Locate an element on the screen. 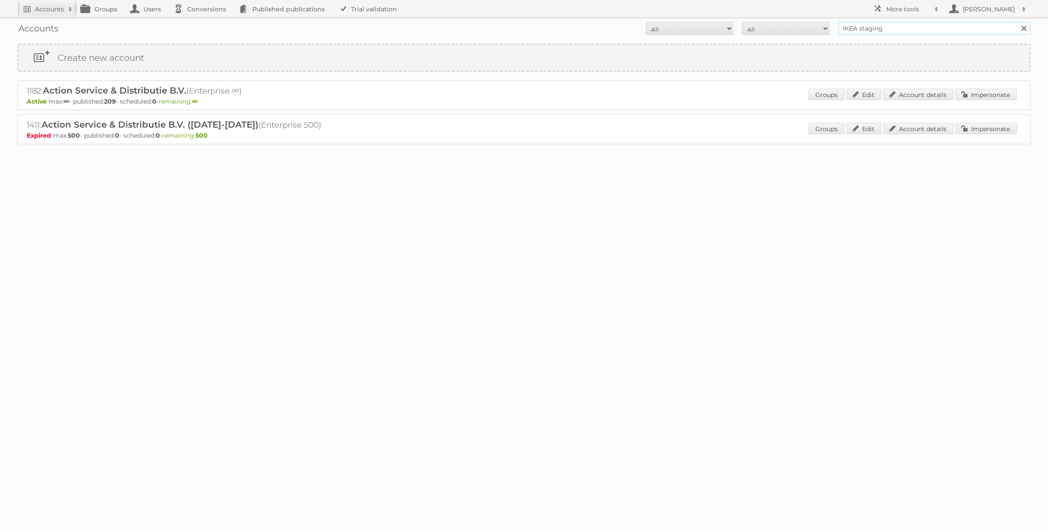 Image resolution: width=1048 pixels, height=531 pixels. a: Create new account is located at coordinates (524, 58).